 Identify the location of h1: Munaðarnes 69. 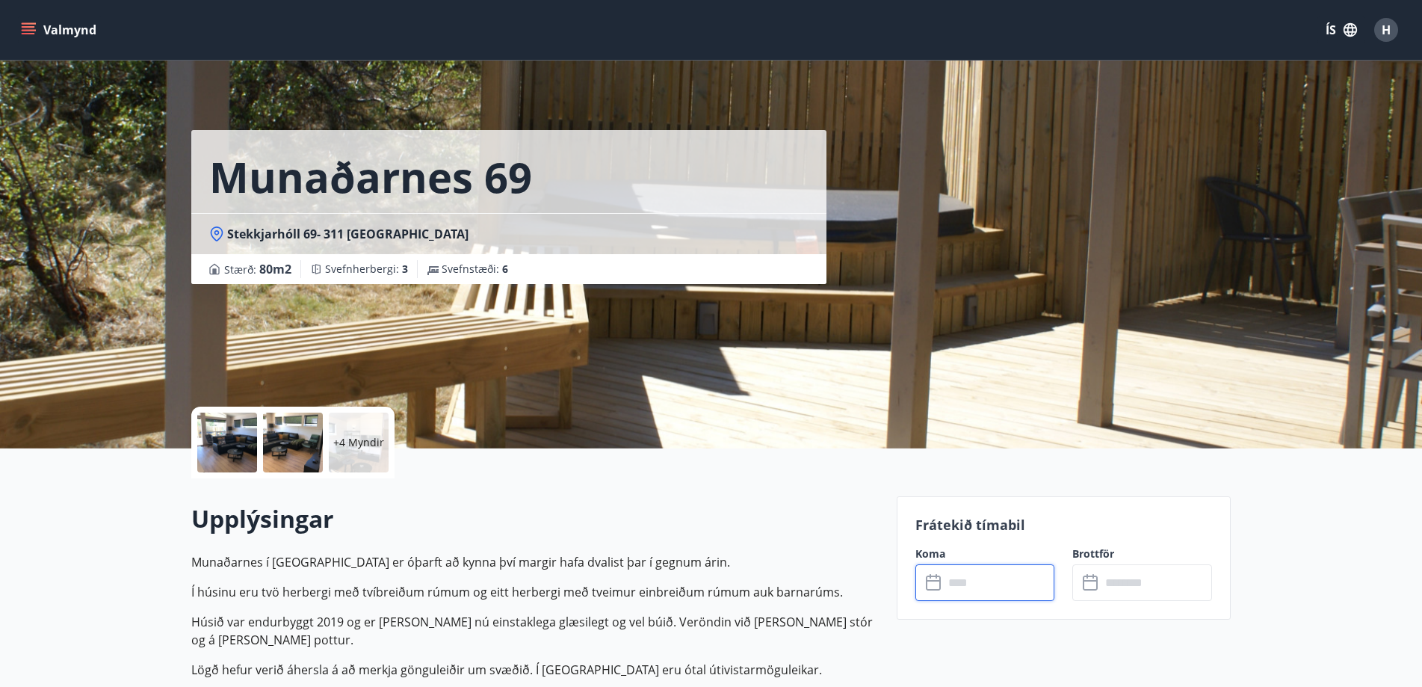
(371, 176).